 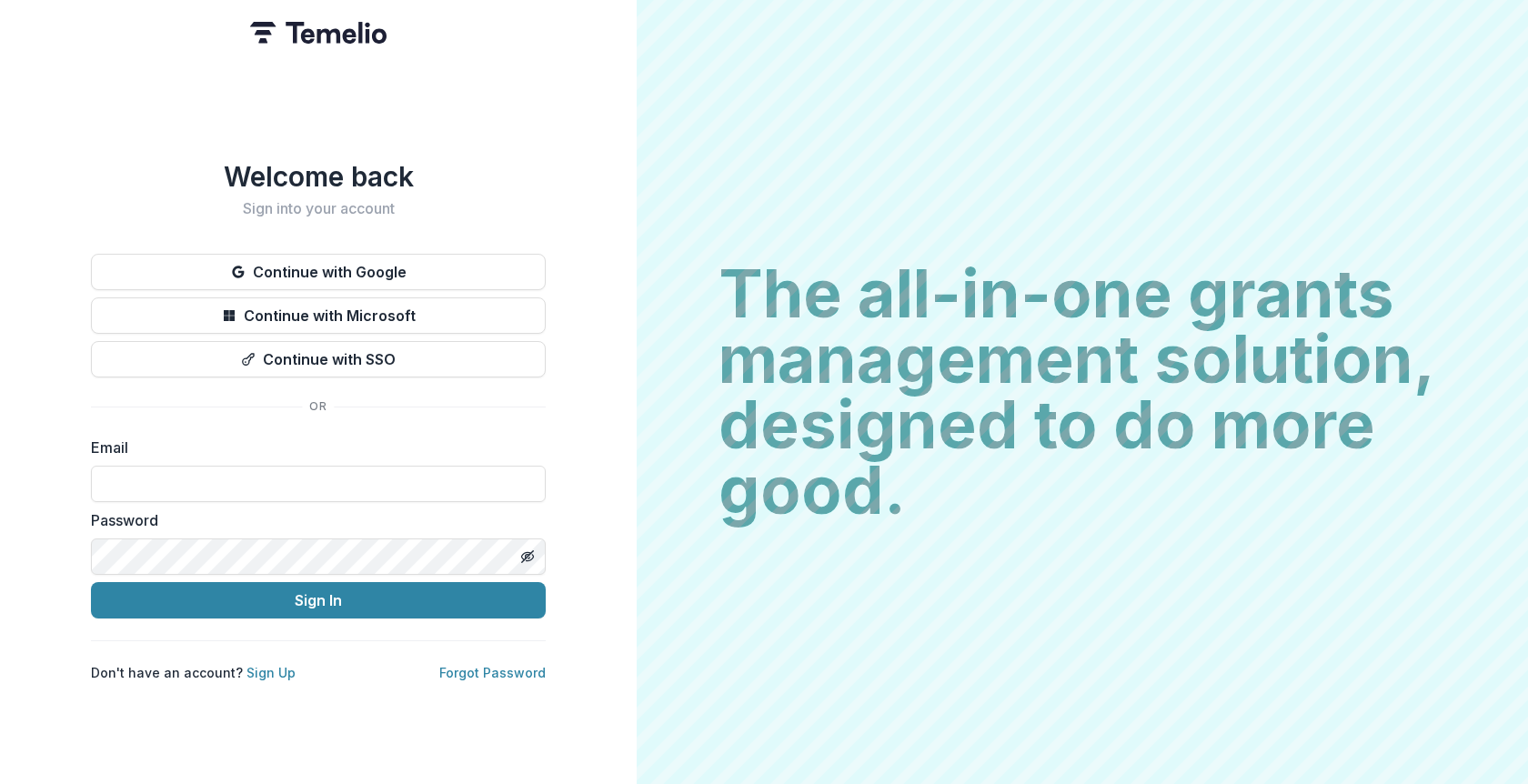 I want to click on button: Toggle password visibility, so click(x=528, y=556).